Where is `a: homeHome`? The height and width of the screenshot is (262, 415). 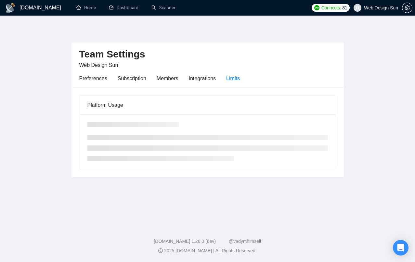 a: homeHome is located at coordinates (86, 7).